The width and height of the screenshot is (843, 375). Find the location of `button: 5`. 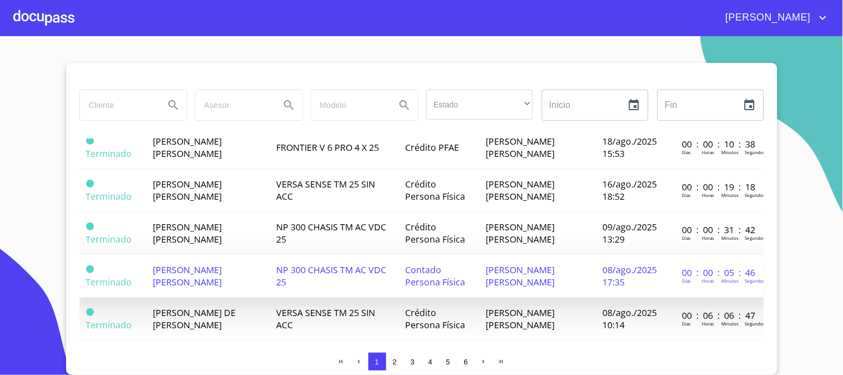

button: 5 is located at coordinates (448, 361).